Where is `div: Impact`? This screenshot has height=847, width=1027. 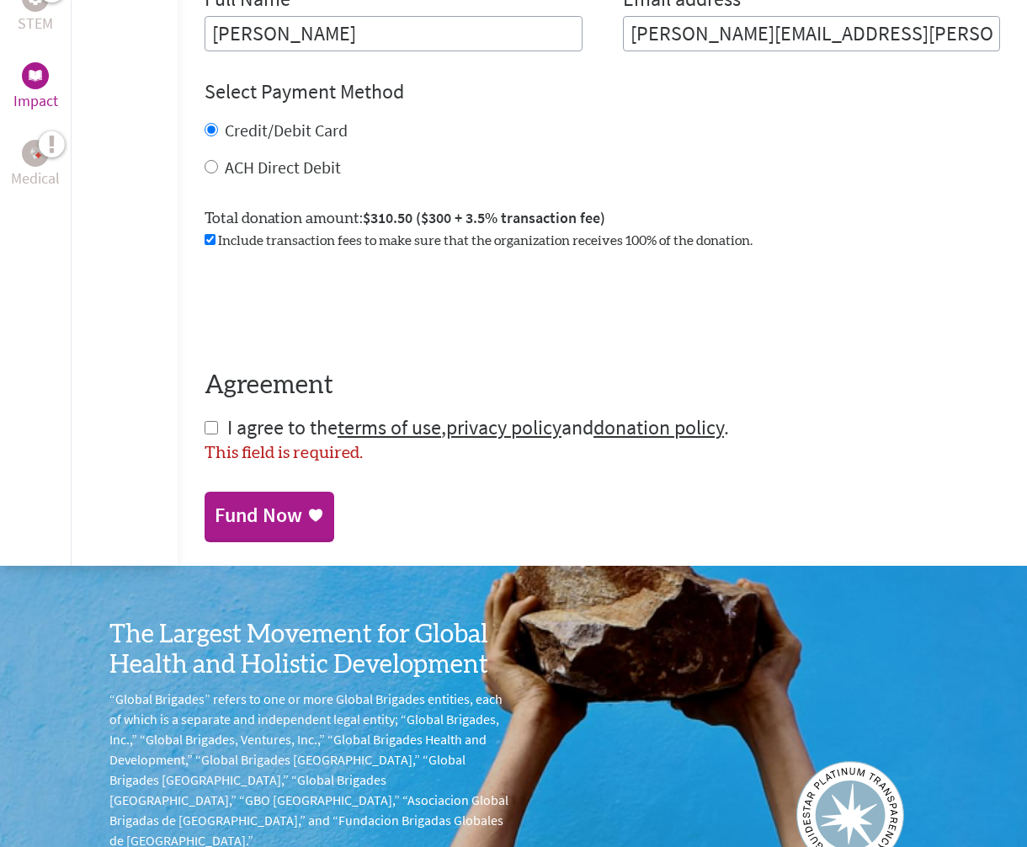
div: Impact is located at coordinates (35, 76).